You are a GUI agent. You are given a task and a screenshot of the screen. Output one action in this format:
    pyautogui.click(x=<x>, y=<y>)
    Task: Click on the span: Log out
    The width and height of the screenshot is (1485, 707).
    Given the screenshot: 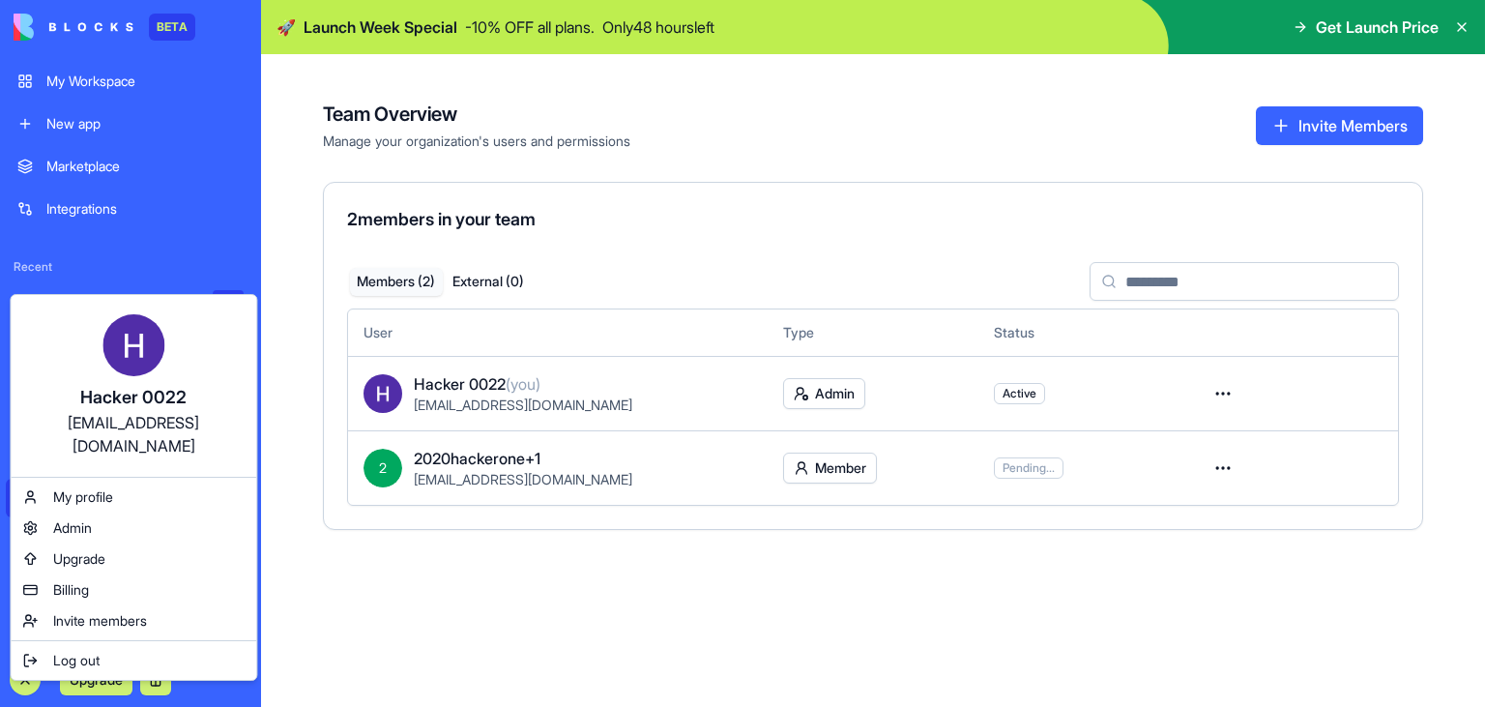 What is the action you would take?
    pyautogui.click(x=76, y=660)
    